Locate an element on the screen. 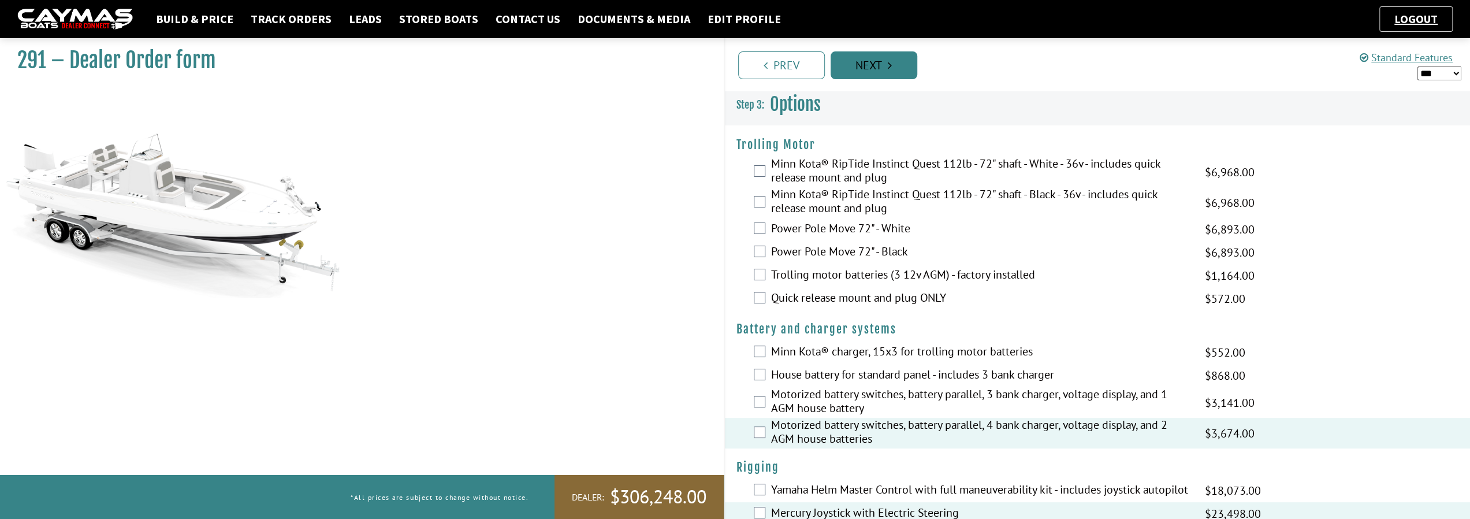  a: Edit Profile is located at coordinates (744, 19).